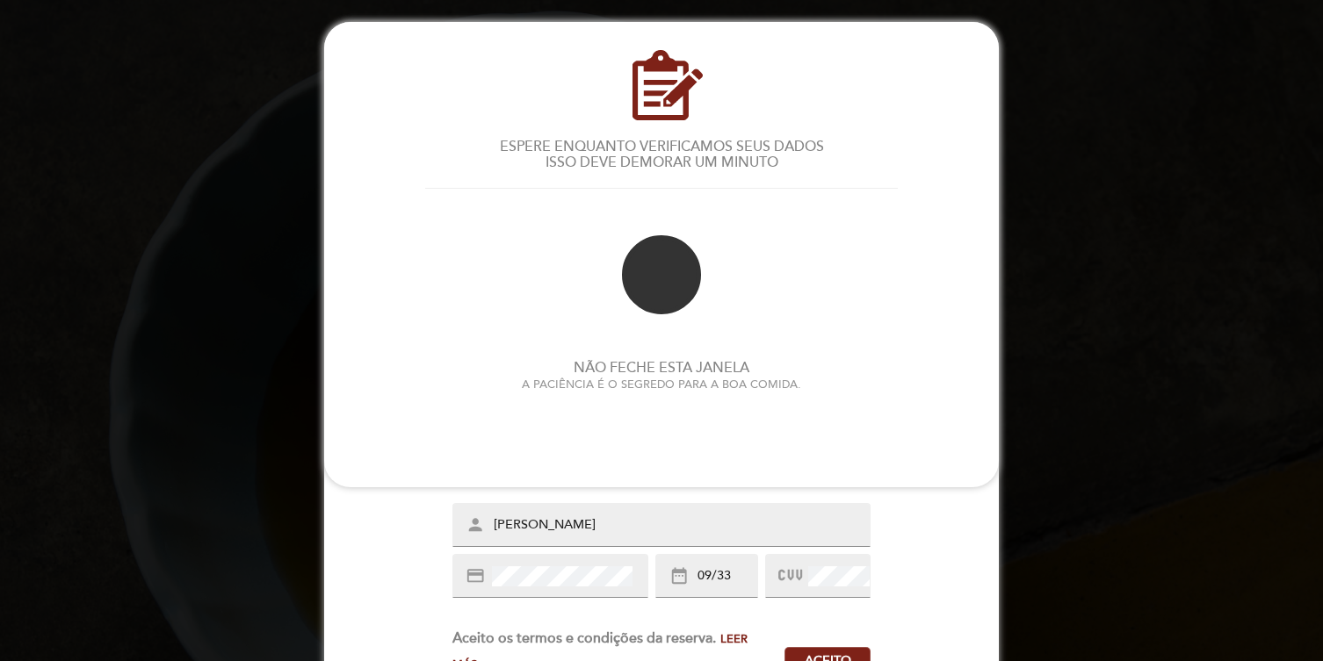 This screenshot has height=661, width=1323. I want to click on span: ESPERE ENQUANTO VERIFICAMOS SEUS DADOS, so click(661, 147).